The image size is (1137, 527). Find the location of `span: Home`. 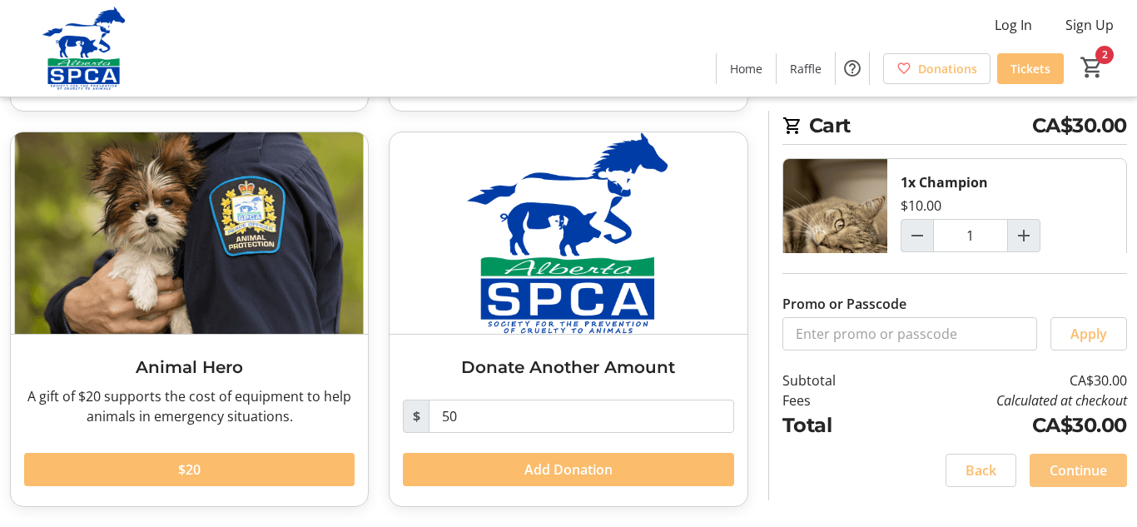

span: Home is located at coordinates (746, 68).